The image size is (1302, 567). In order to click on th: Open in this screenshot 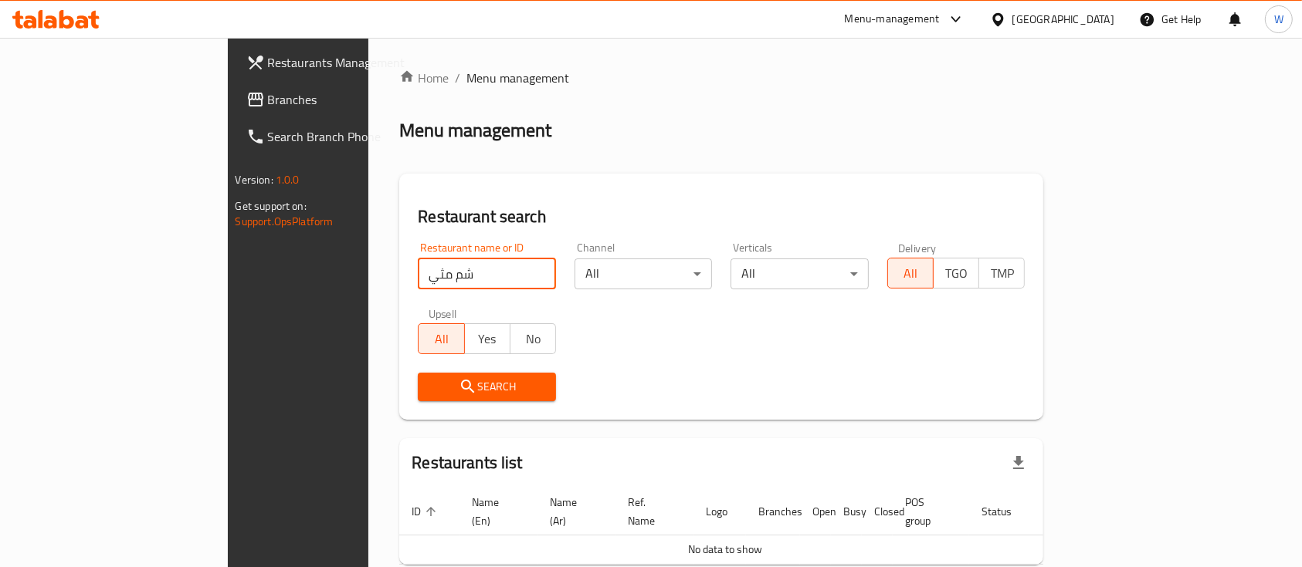, I will do `click(815, 512)`.